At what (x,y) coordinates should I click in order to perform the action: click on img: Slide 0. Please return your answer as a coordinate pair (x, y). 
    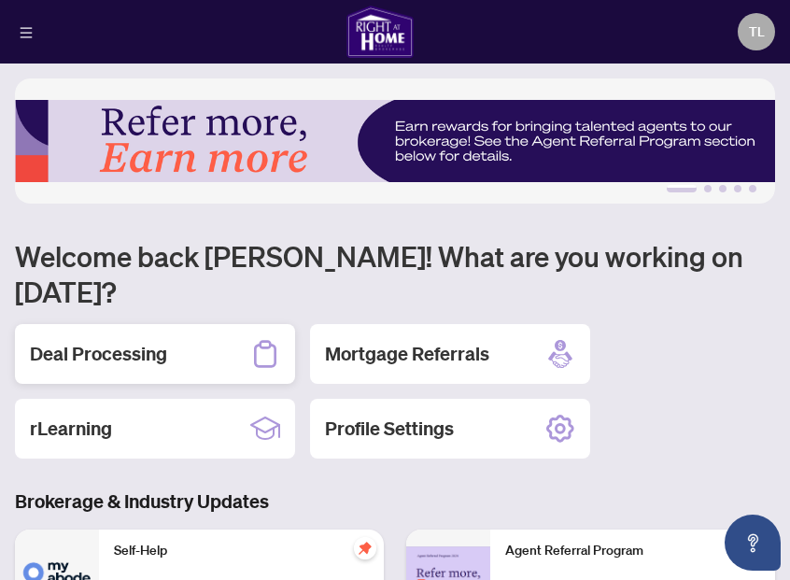
    Looking at the image, I should click on (395, 141).